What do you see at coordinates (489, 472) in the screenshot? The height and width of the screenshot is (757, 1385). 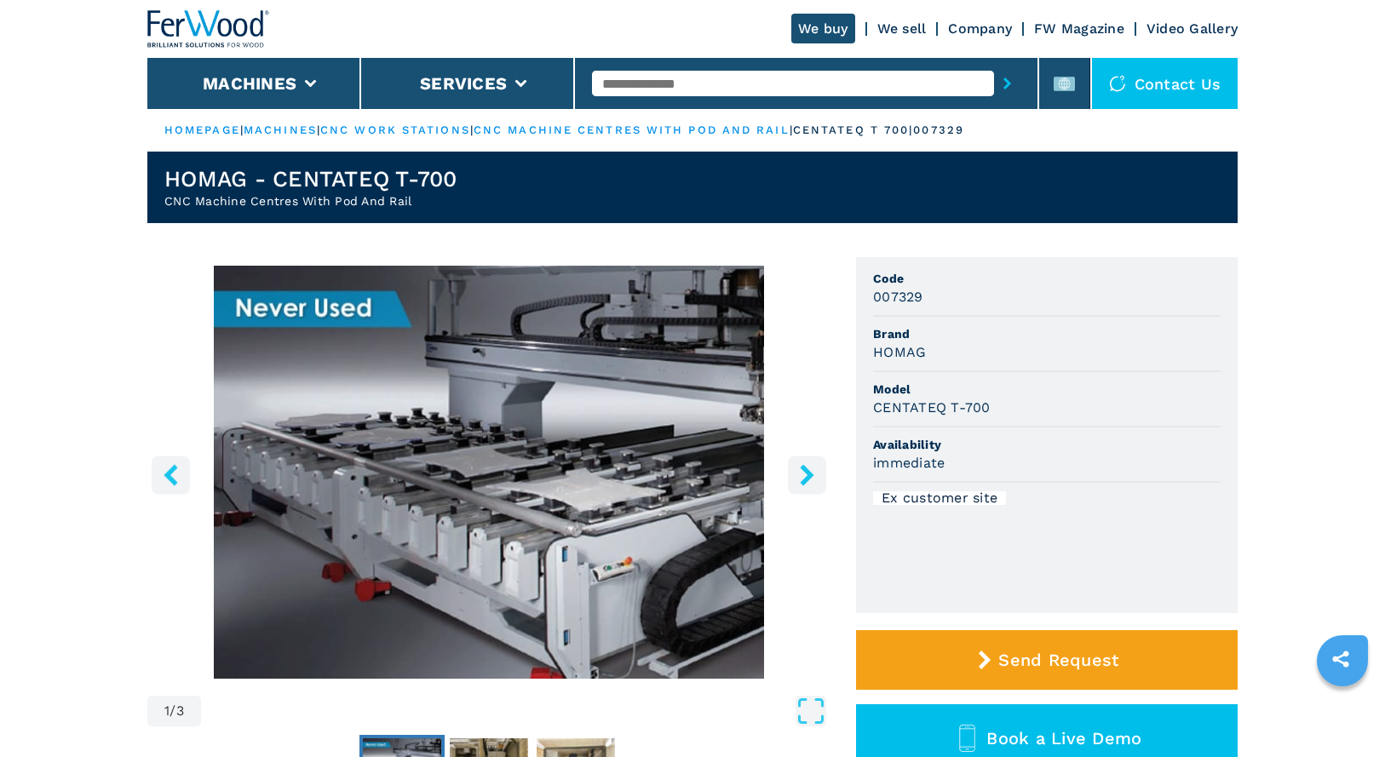 I see `div: Go to Slide 1` at bounding box center [489, 472].